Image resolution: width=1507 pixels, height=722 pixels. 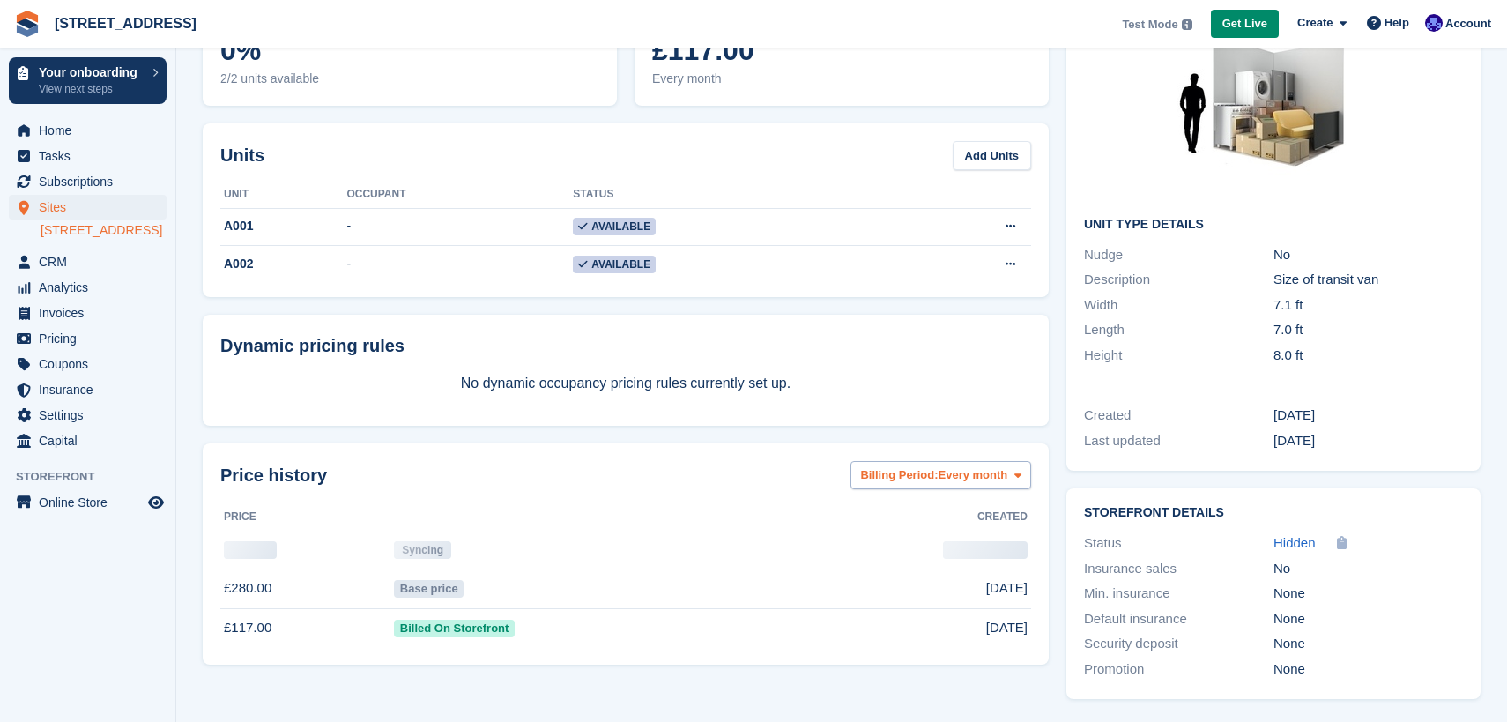 I want to click on div: 8.0 ft, so click(x=1368, y=355).